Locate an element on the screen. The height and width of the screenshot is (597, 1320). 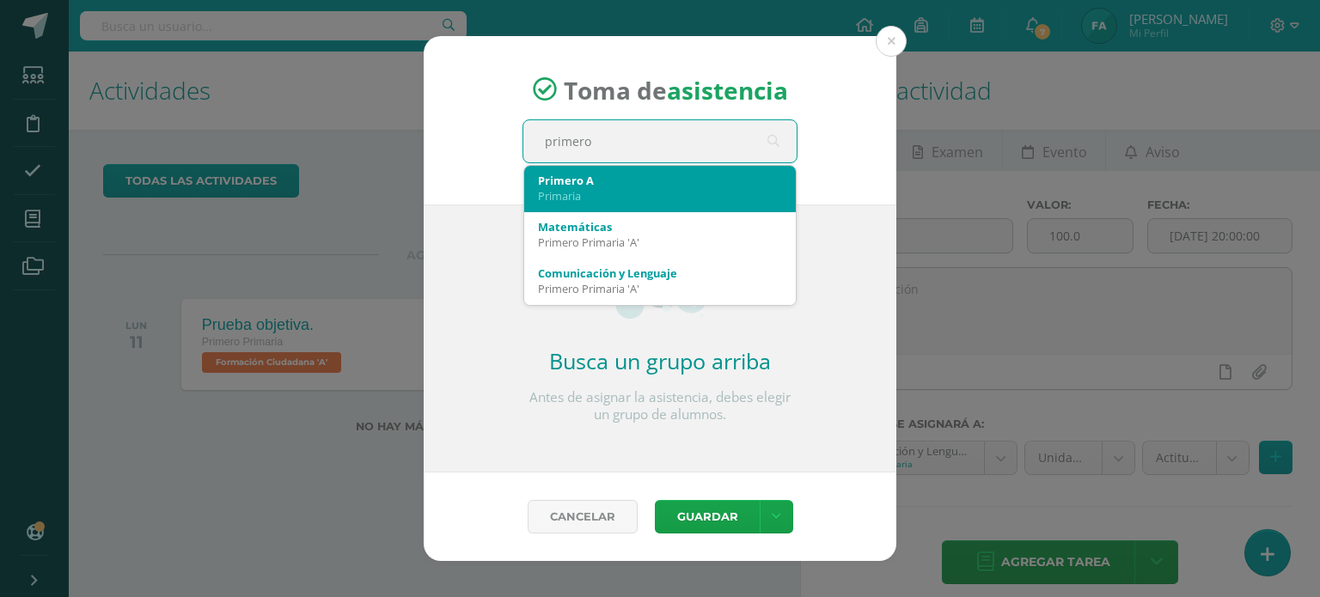
div: Primaria is located at coordinates (660, 196).